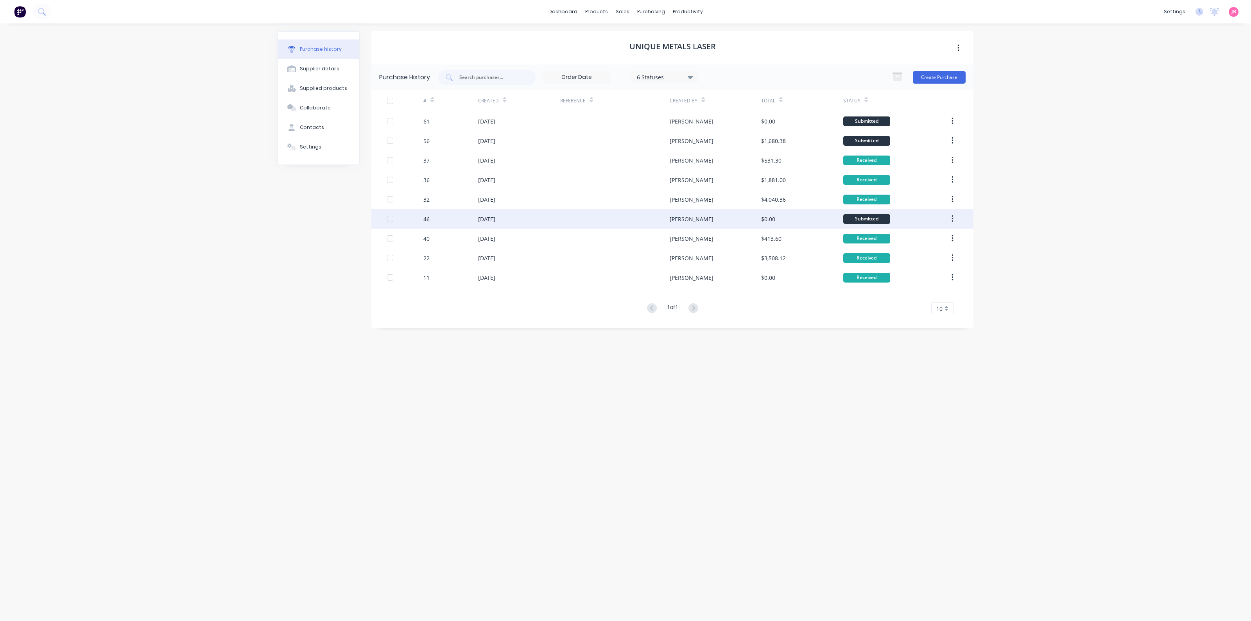  Describe the element at coordinates (573, 101) in the screenshot. I see `div: Reference` at that location.